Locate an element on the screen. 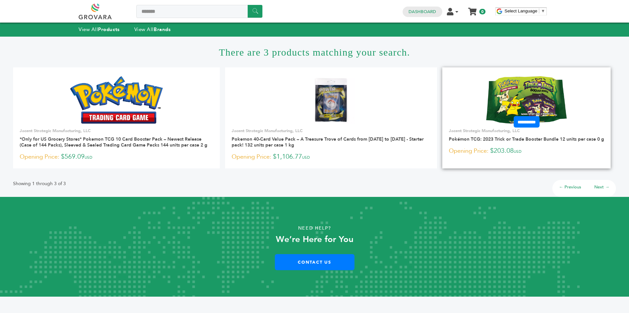  p: $1,106.77 is located at coordinates (331, 157).